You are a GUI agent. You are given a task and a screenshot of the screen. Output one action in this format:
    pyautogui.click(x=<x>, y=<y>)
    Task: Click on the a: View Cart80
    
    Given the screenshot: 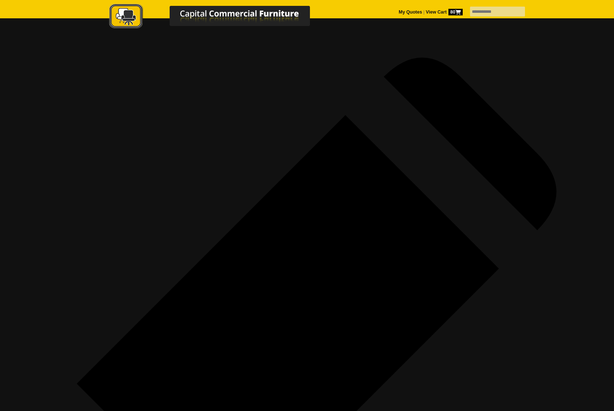 What is the action you would take?
    pyautogui.click(x=443, y=12)
    